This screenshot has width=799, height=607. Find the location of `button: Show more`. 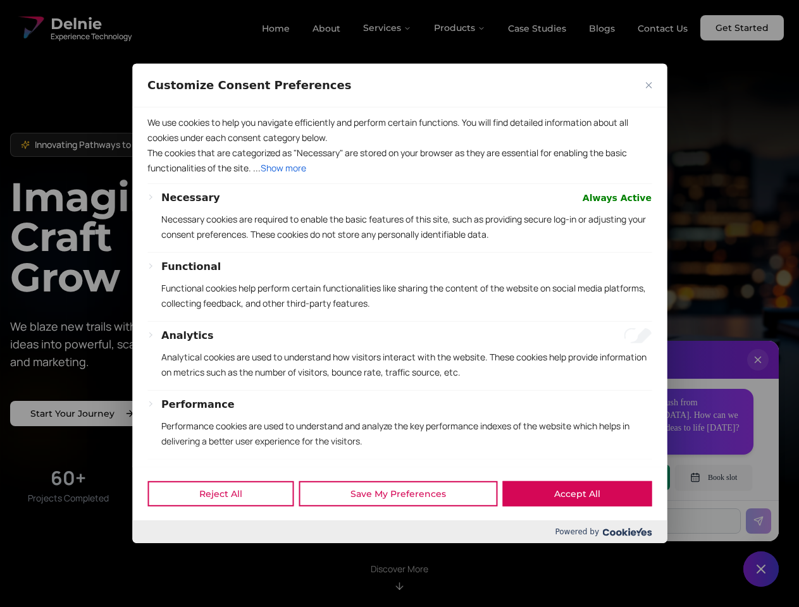

button: Show more is located at coordinates (283, 168).